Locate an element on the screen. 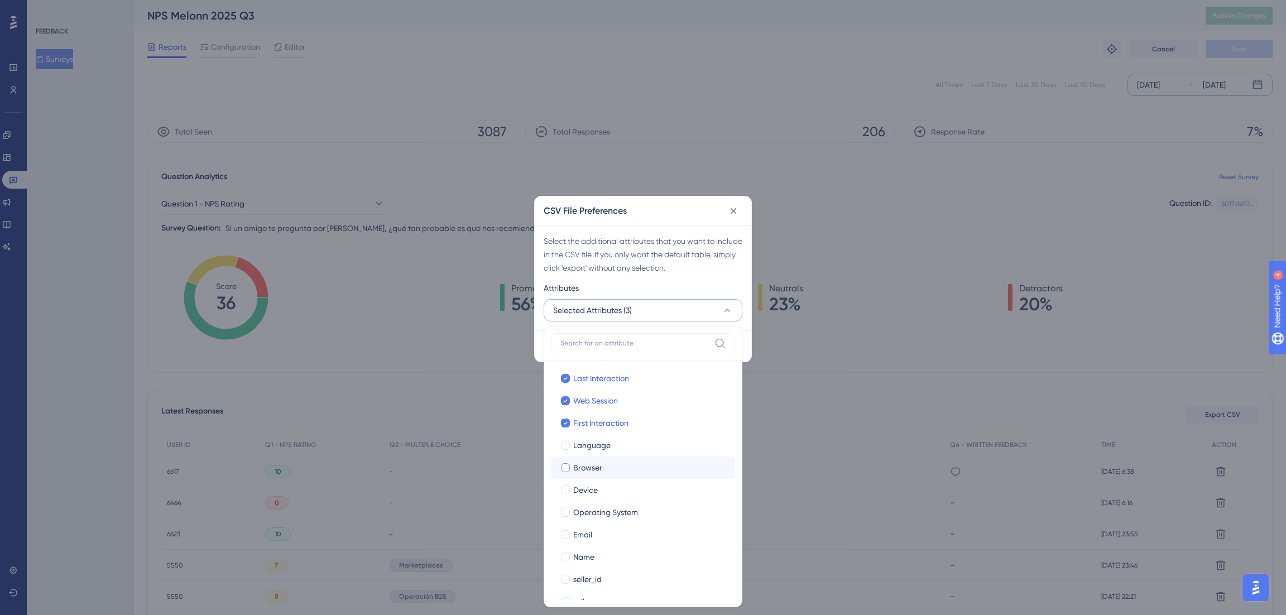 This screenshot has height=615, width=1286. span: Last Interaction is located at coordinates (601, 378).